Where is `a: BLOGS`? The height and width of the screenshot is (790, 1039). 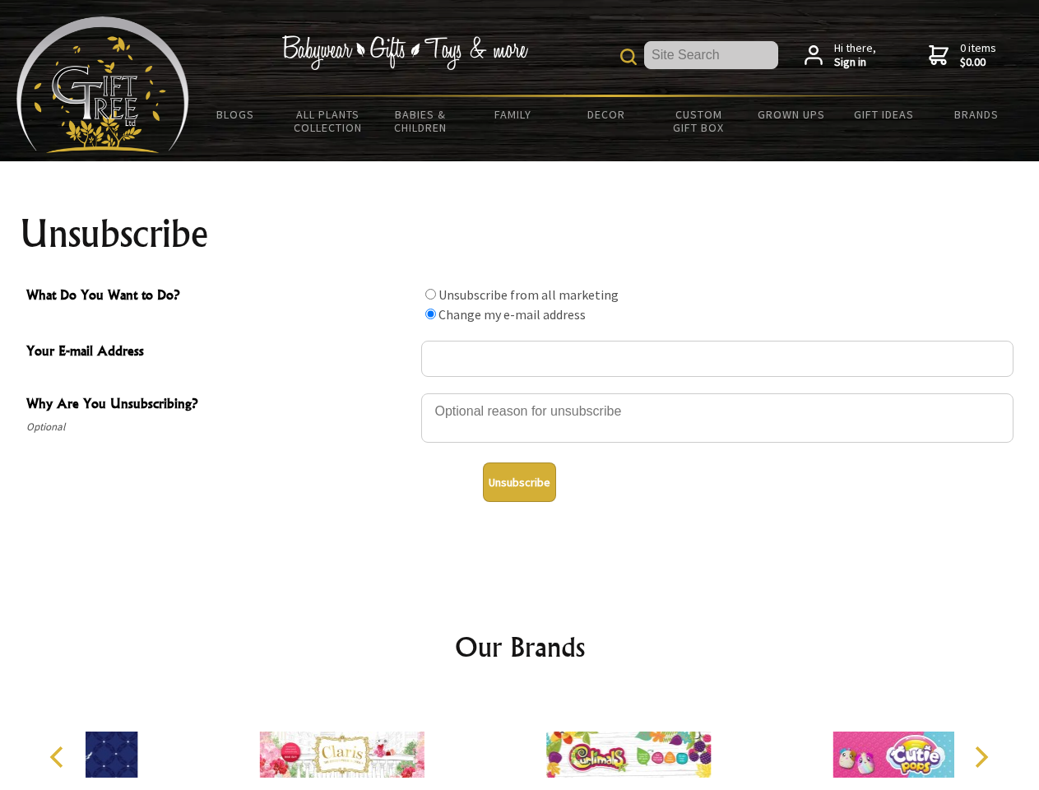 a: BLOGS is located at coordinates (235, 114).